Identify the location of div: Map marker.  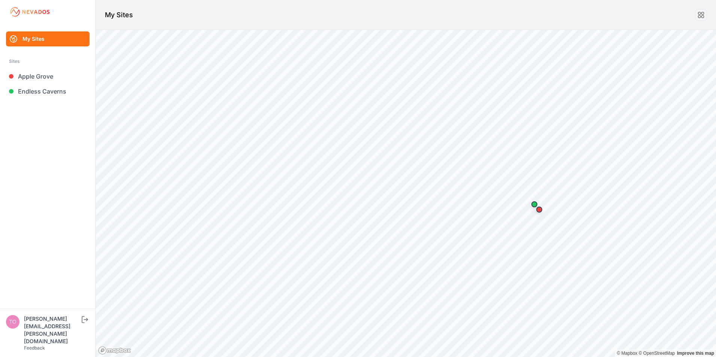
(534, 204).